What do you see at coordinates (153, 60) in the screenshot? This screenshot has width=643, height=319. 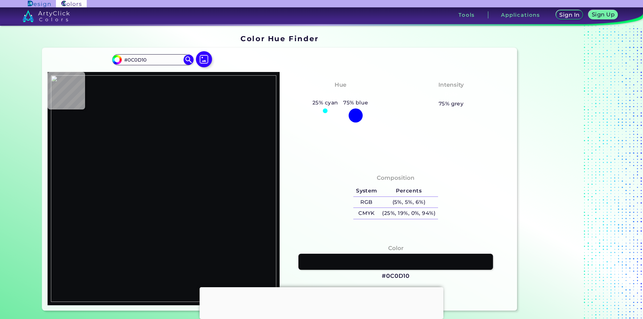 I see `input: type color..` at bounding box center [153, 60].